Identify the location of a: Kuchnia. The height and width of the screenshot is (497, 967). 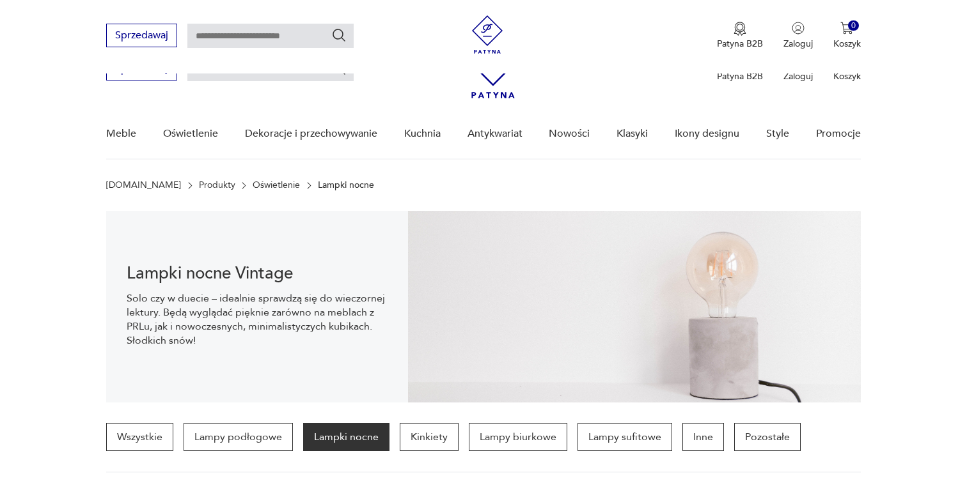
(422, 134).